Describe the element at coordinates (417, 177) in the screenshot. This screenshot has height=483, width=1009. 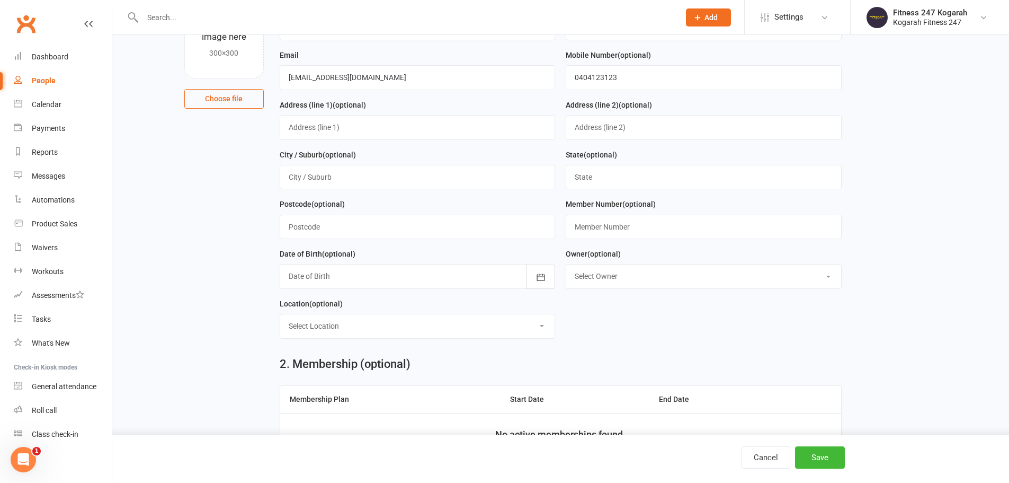
I see `input: City / Suburb` at that location.